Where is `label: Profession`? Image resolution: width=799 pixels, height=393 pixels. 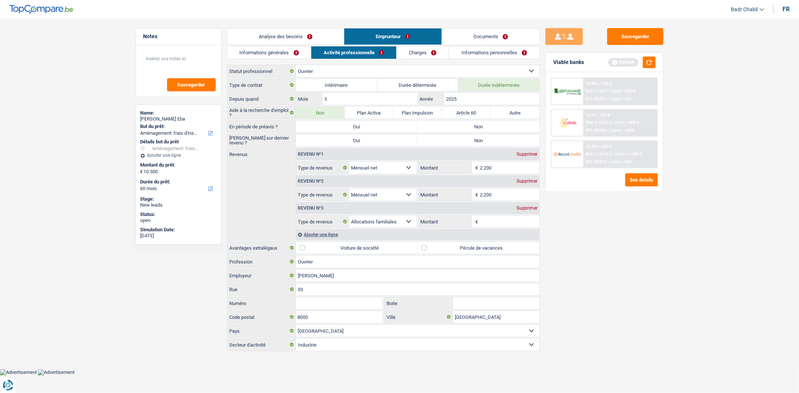 label: Profession is located at coordinates (261, 262).